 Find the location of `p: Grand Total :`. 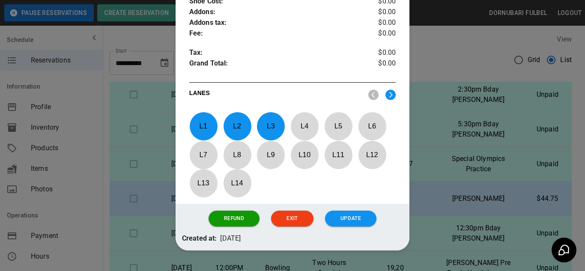

p: Grand Total : is located at coordinates (275, 65).